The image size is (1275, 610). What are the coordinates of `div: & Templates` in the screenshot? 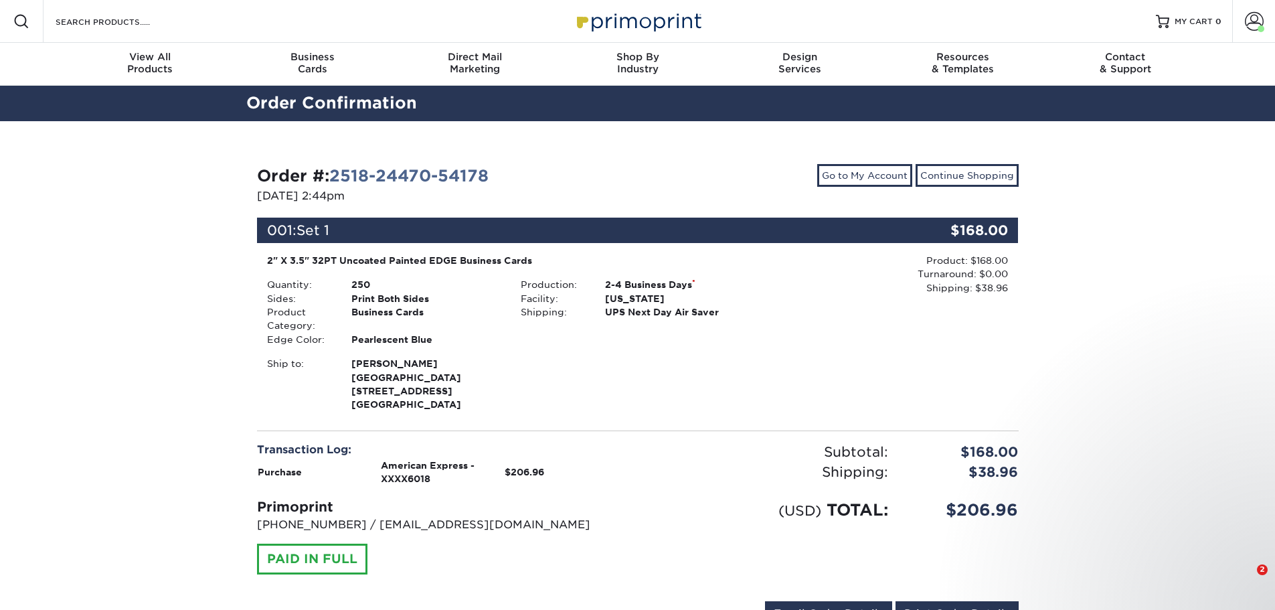 It's located at (963, 63).